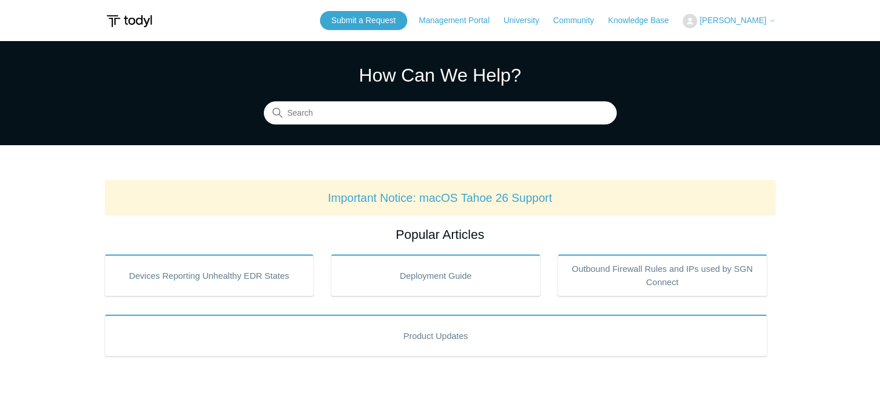  What do you see at coordinates (436, 275) in the screenshot?
I see `a: Deployment Guide` at bounding box center [436, 275].